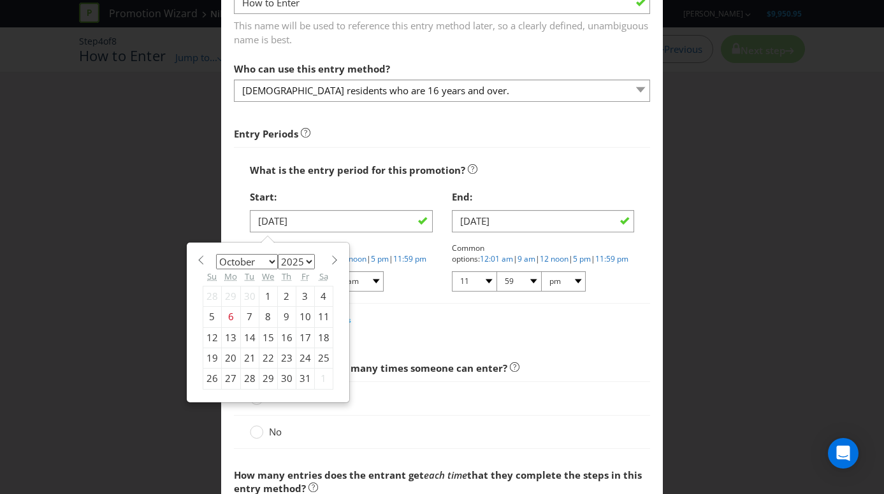  I want to click on div: 8, so click(268, 317).